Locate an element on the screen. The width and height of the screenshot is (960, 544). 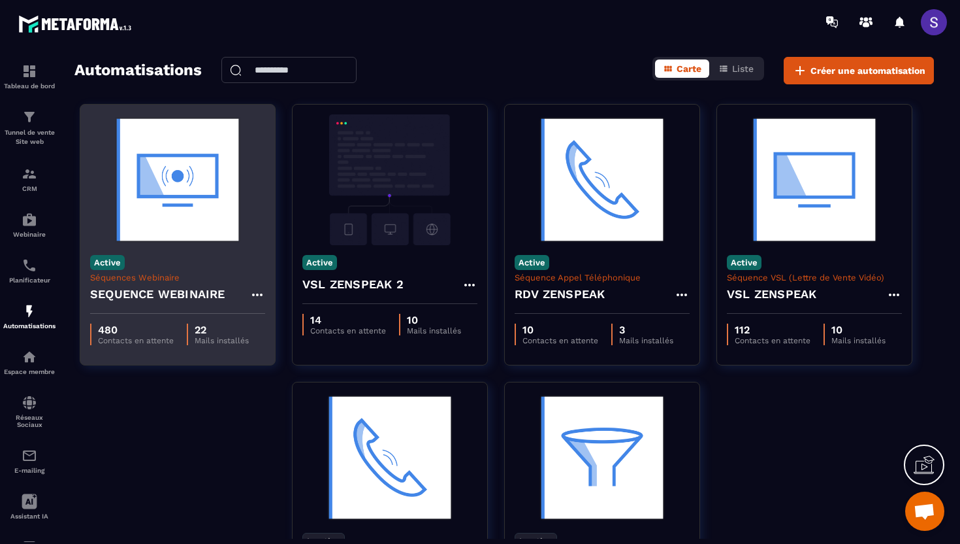
p: 3 is located at coordinates (646, 329).